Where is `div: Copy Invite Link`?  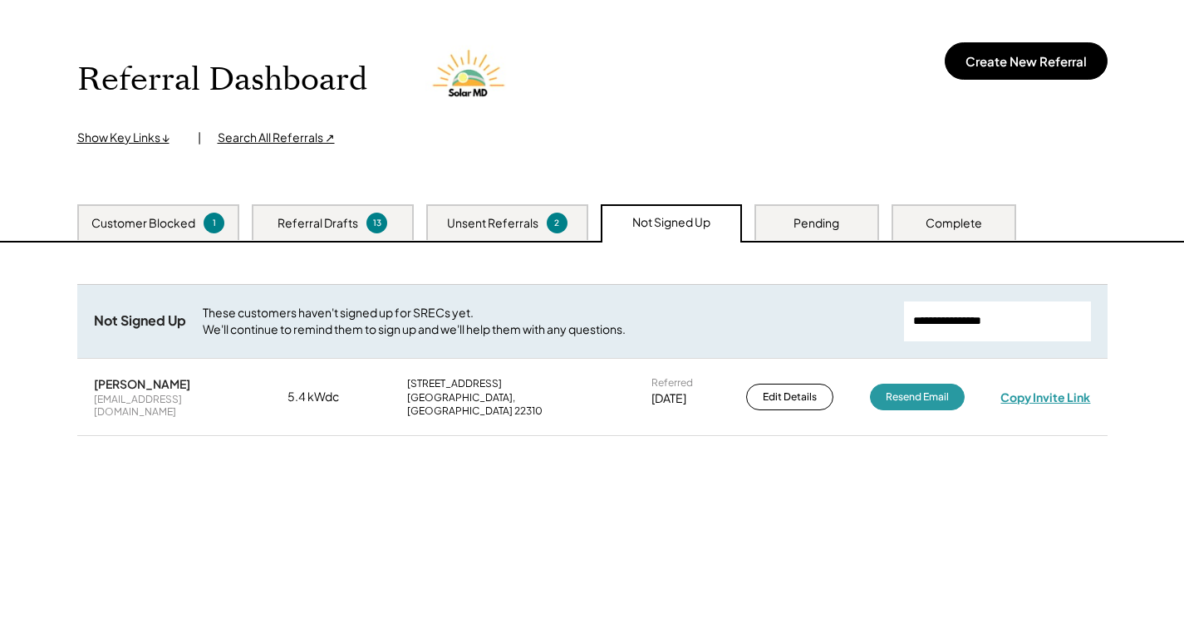
div: Copy Invite Link is located at coordinates (1046, 397).